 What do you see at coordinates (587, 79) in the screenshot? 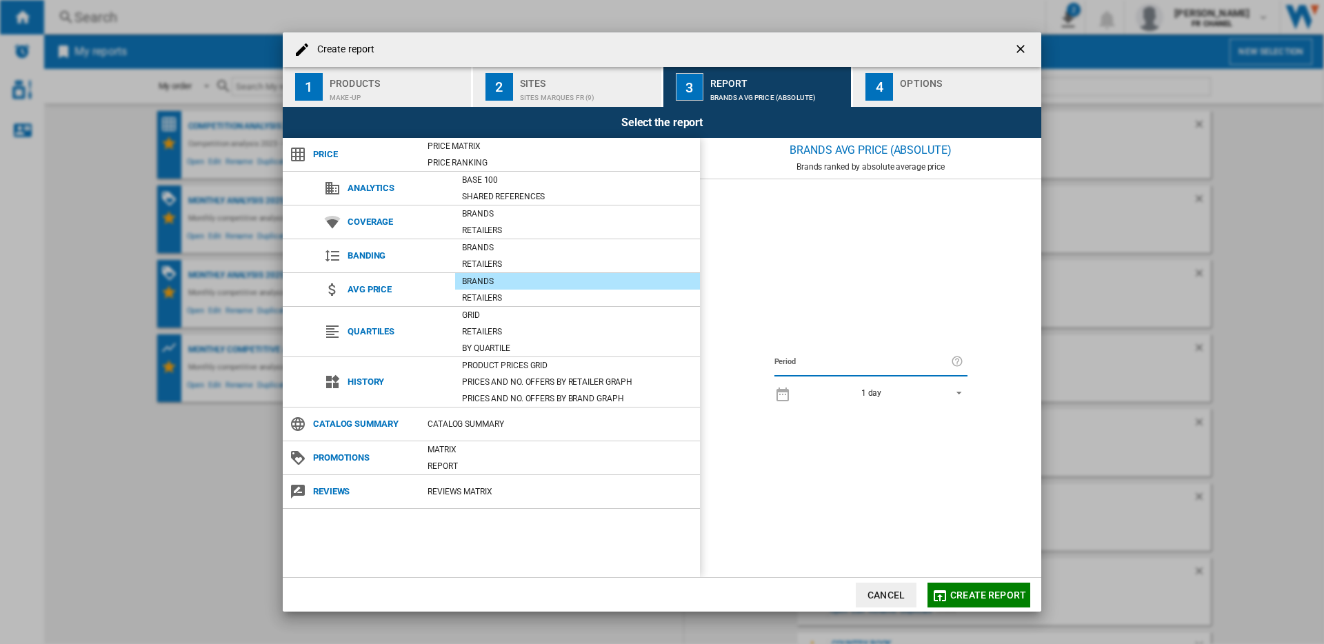
I see `div: Sites` at bounding box center [587, 79].